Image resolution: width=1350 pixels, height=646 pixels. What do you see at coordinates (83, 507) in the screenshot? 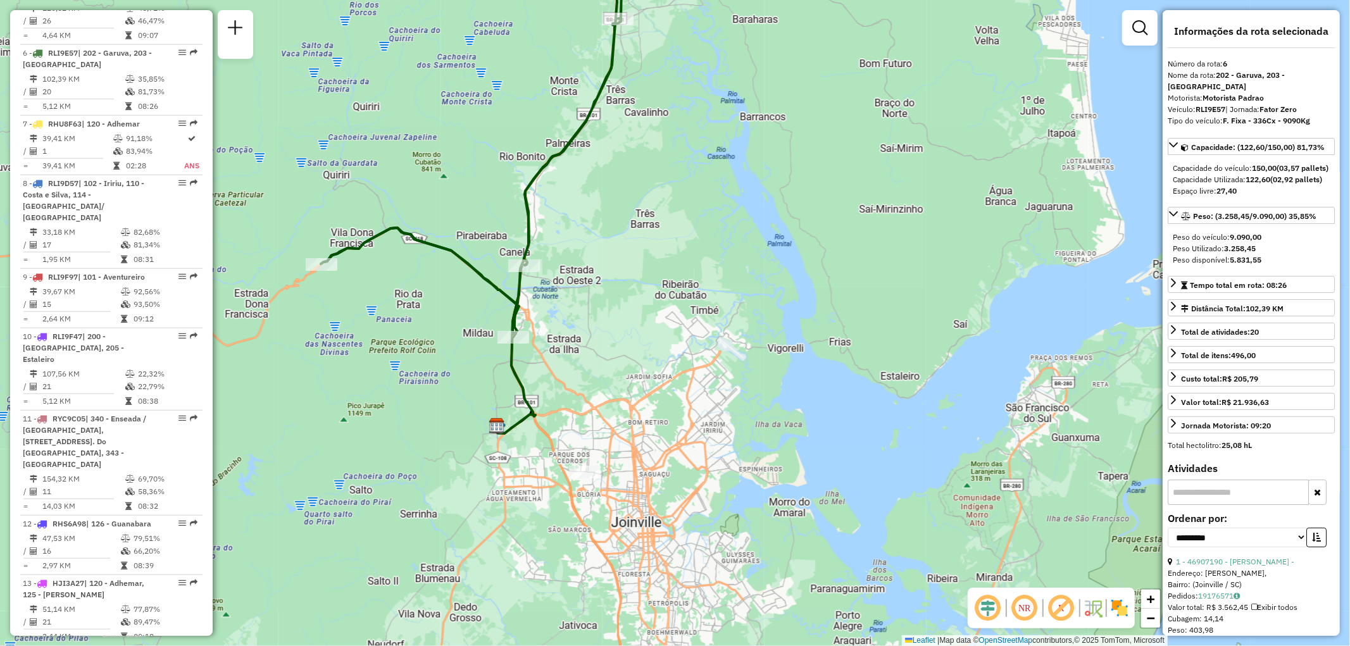
I see `td: 14,03 KM` at bounding box center [83, 507].